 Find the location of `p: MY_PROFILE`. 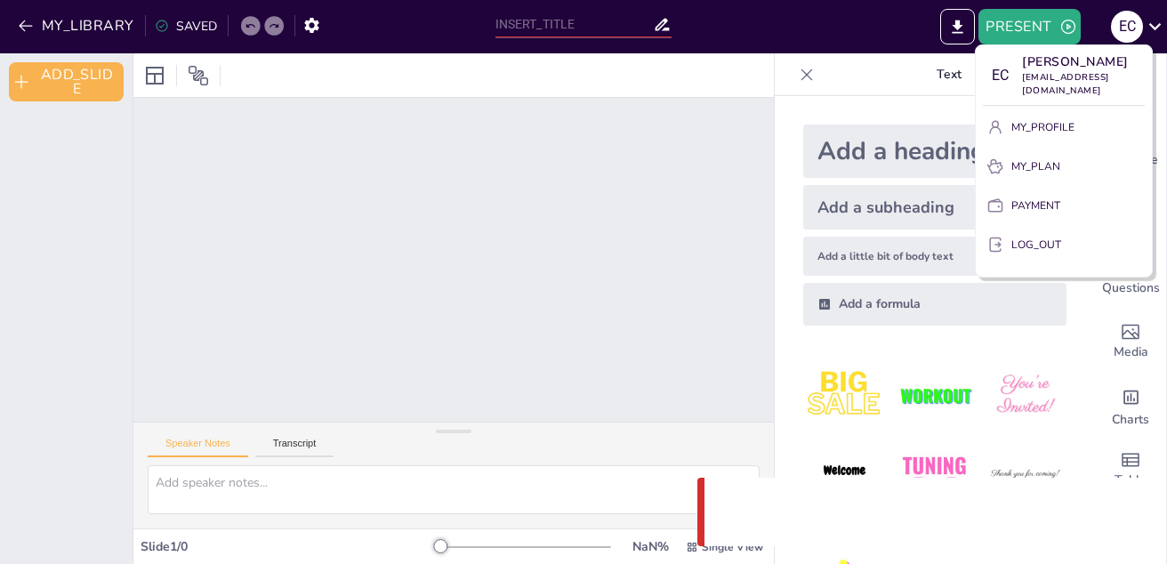

p: MY_PROFILE is located at coordinates (1042, 127).